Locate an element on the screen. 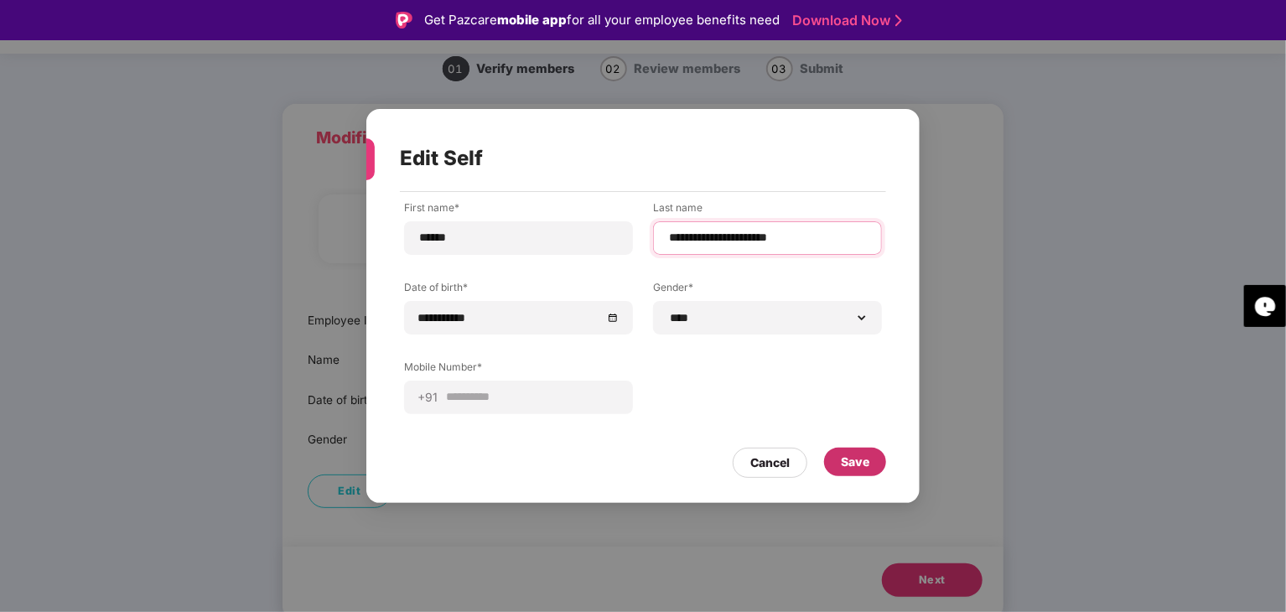 The image size is (1286, 612). span: +91 is located at coordinates (431, 397).